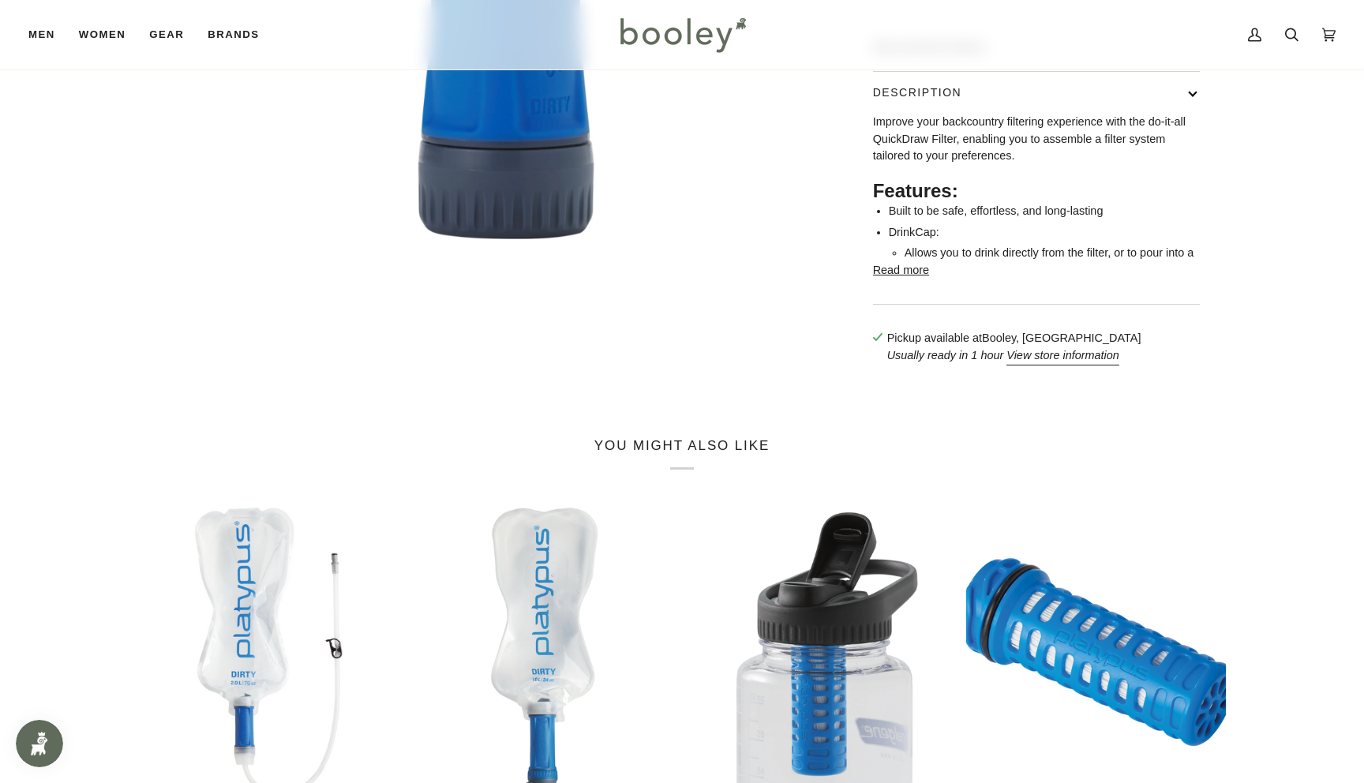 The width and height of the screenshot is (1364, 783). What do you see at coordinates (1036, 191) in the screenshot?
I see `h2: Features:` at bounding box center [1036, 191].